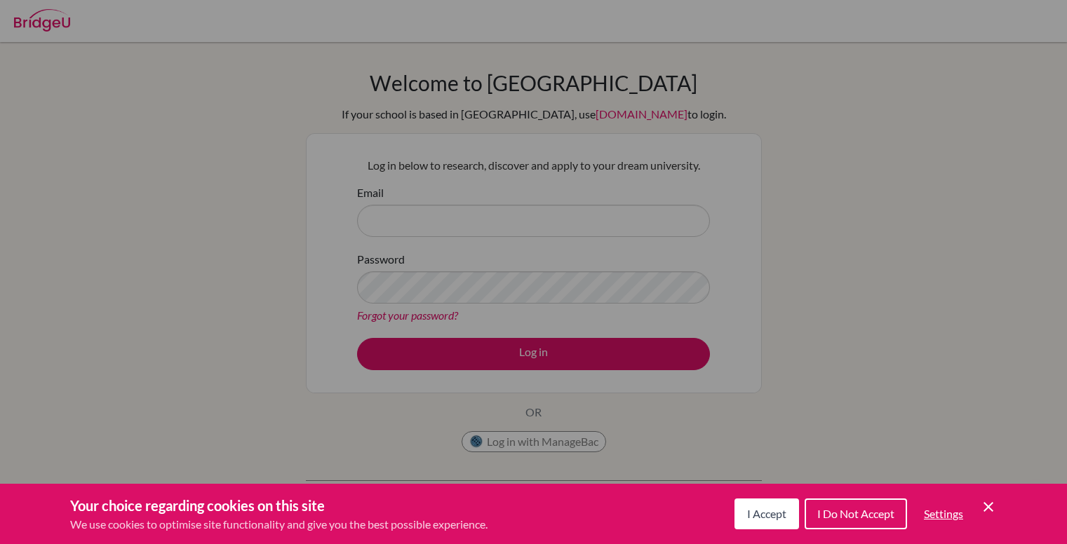 This screenshot has width=1067, height=544. Describe the element at coordinates (944, 514) in the screenshot. I see `button: Settings` at that location.